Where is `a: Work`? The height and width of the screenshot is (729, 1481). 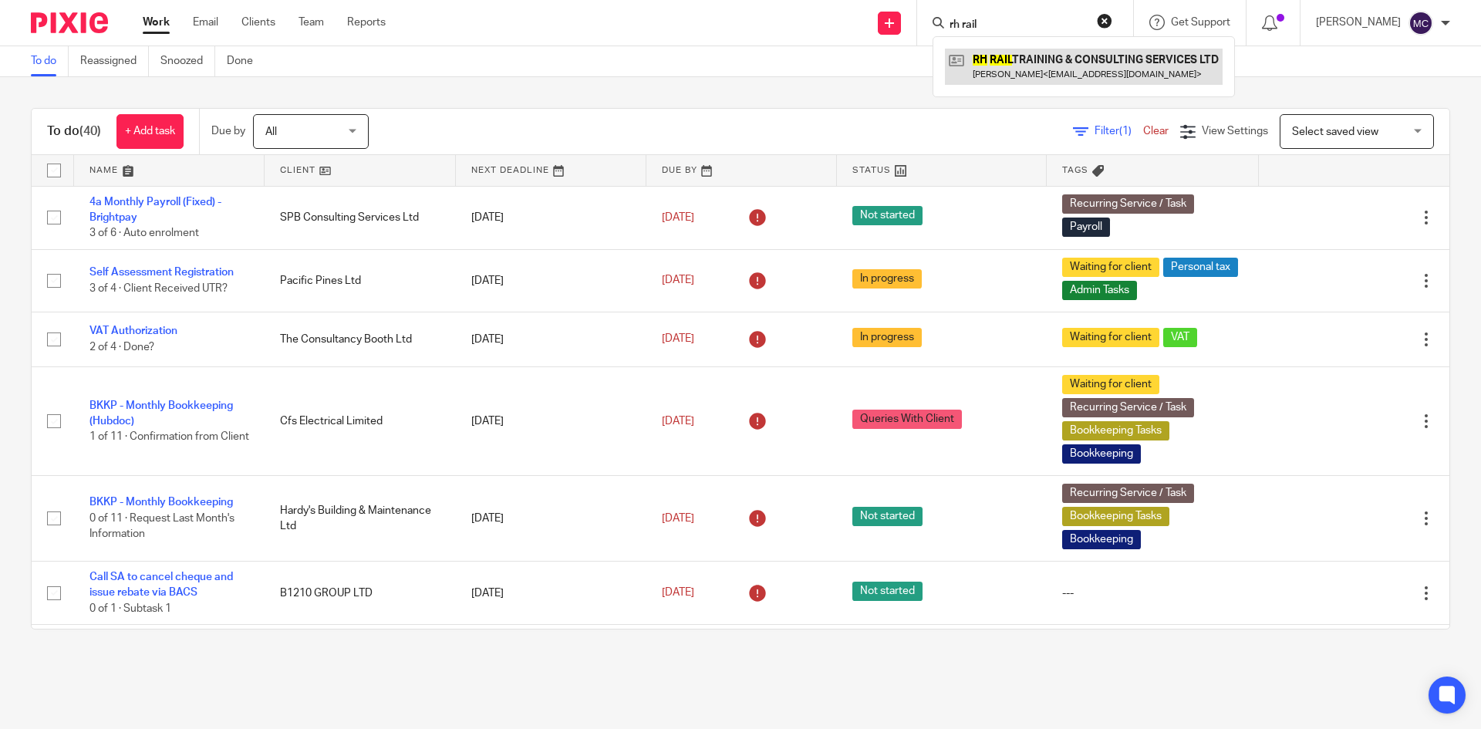 a: Work is located at coordinates (156, 22).